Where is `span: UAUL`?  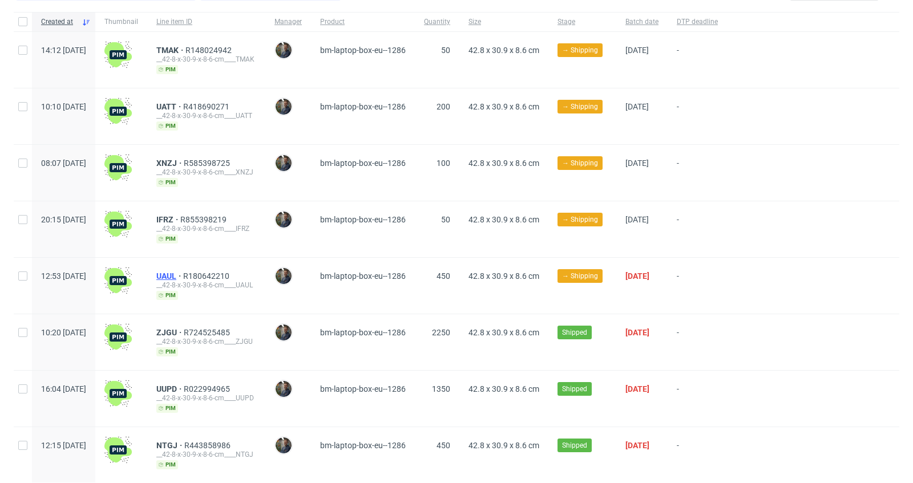 span: UAUL is located at coordinates (170, 276).